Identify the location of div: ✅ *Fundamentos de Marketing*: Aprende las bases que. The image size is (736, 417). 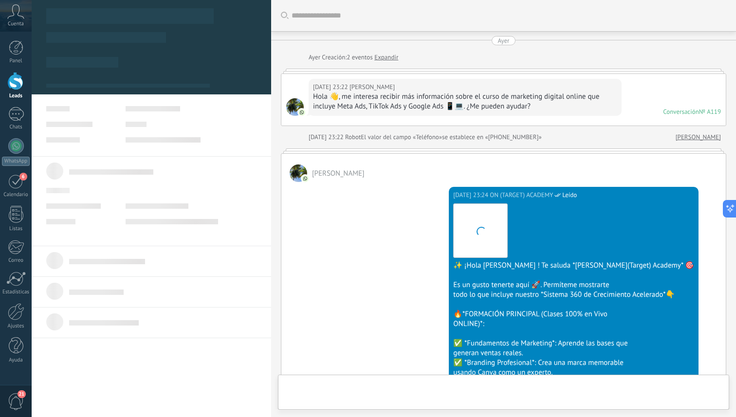
(574, 344).